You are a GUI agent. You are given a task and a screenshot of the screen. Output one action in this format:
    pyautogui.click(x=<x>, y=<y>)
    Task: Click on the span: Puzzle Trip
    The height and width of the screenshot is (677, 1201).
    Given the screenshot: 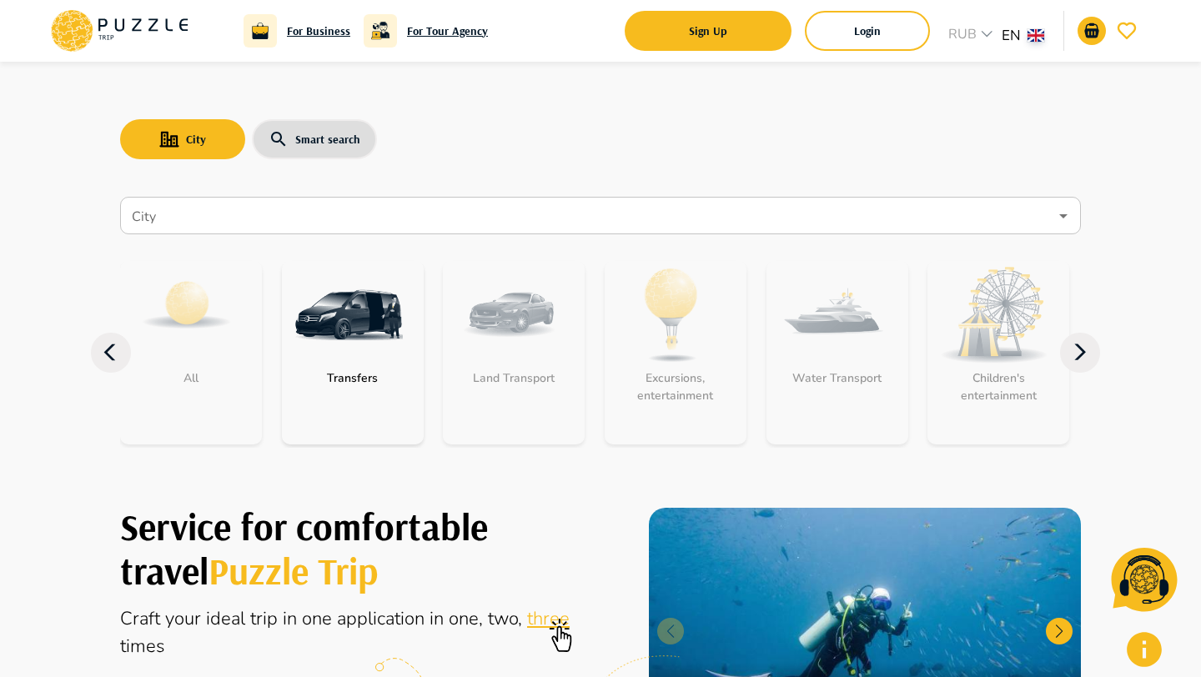 What is the action you would take?
    pyautogui.click(x=294, y=571)
    